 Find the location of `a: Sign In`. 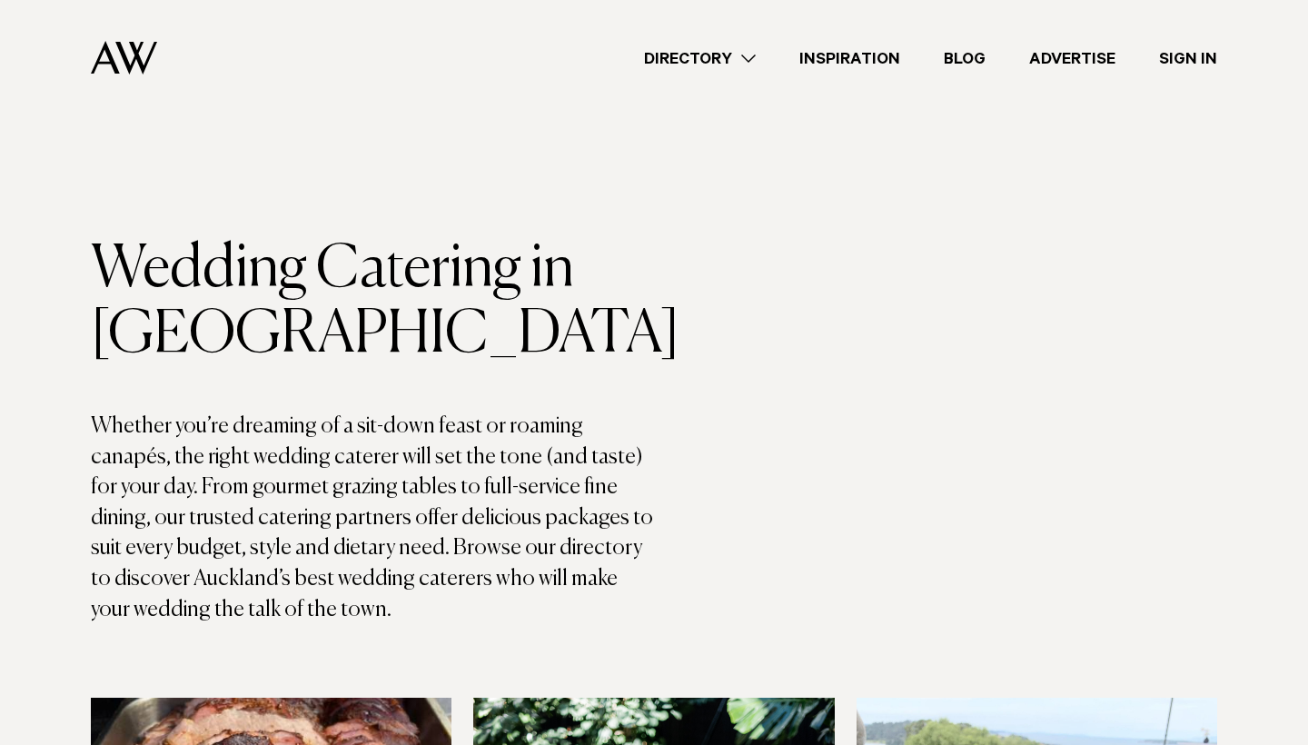

a: Sign In is located at coordinates (1188, 58).